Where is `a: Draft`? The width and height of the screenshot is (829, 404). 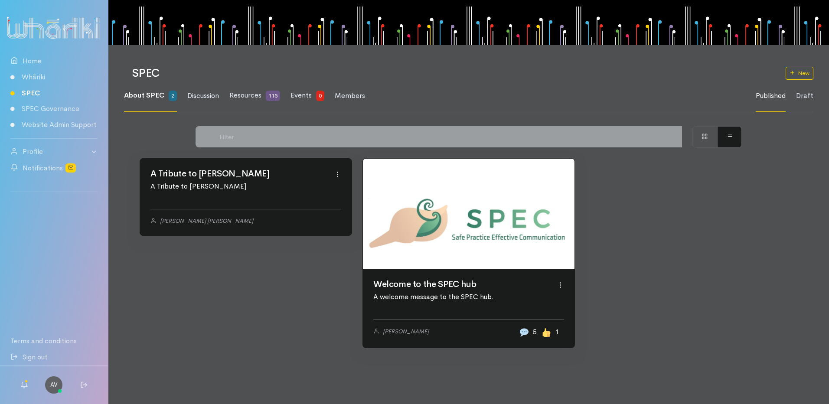
a: Draft is located at coordinates (805, 96).